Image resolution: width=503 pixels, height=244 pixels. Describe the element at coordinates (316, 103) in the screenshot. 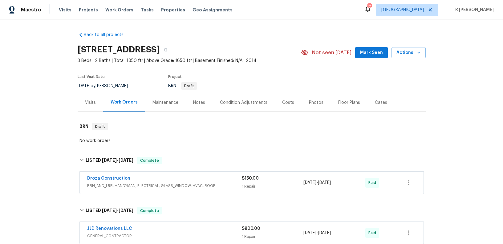

I see `div: Photos` at that location.